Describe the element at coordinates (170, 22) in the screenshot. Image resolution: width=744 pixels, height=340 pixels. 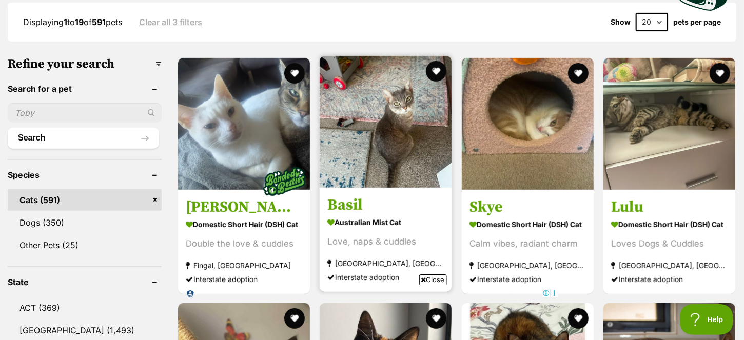
I see `a: Clear all 3 filters` at that location.